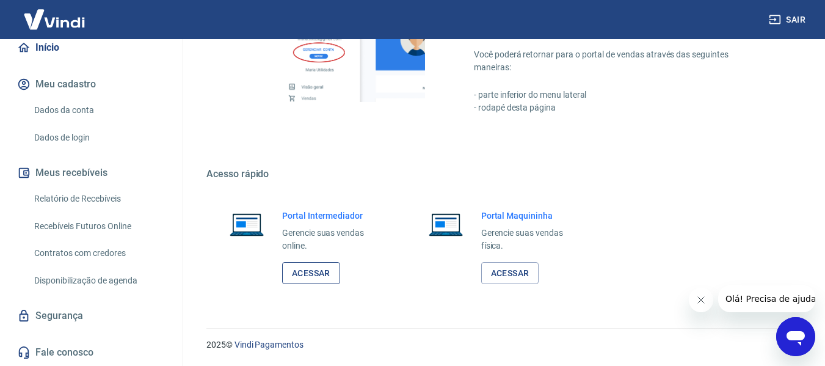  I want to click on a: Disponibilização de agenda, so click(98, 280).